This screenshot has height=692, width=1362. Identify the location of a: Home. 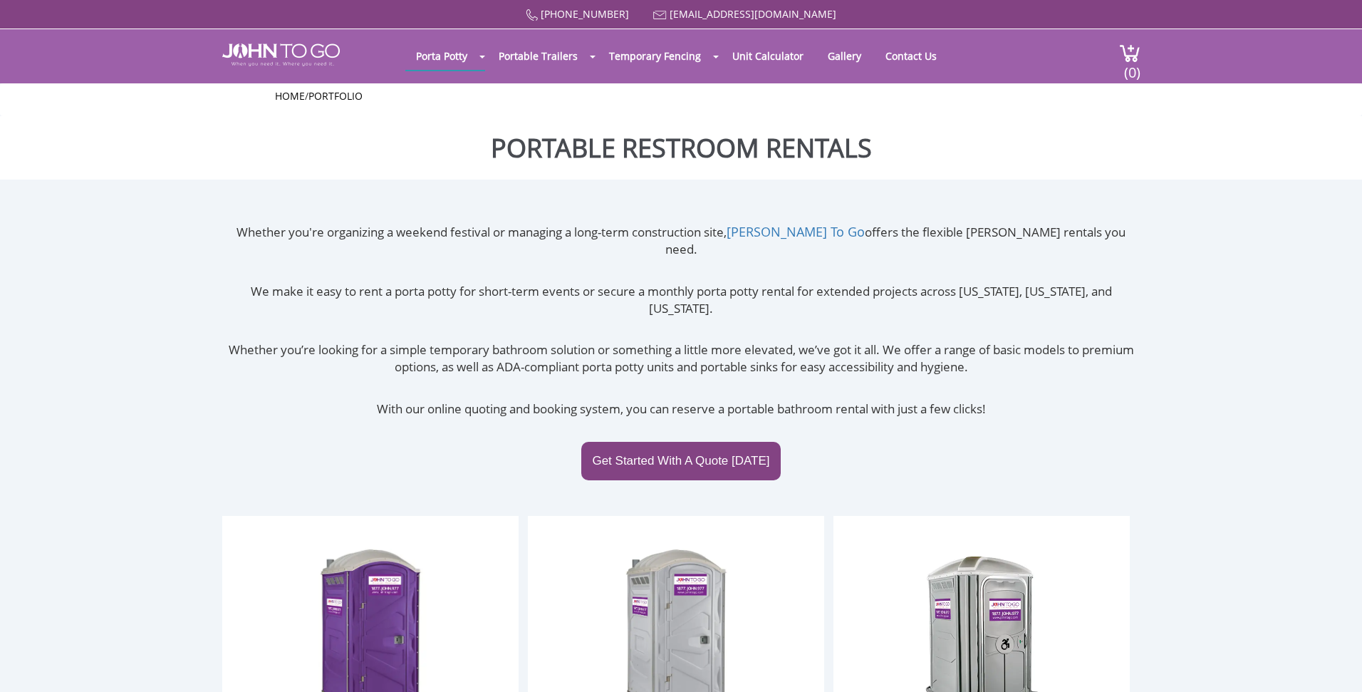
(290, 95).